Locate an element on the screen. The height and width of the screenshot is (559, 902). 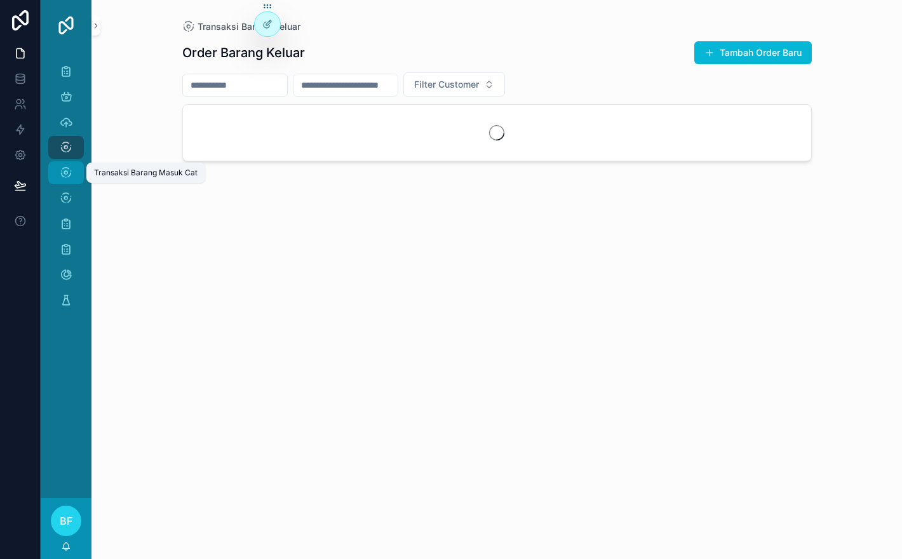
a: Transaksi Barang Keluar is located at coordinates (241, 27).